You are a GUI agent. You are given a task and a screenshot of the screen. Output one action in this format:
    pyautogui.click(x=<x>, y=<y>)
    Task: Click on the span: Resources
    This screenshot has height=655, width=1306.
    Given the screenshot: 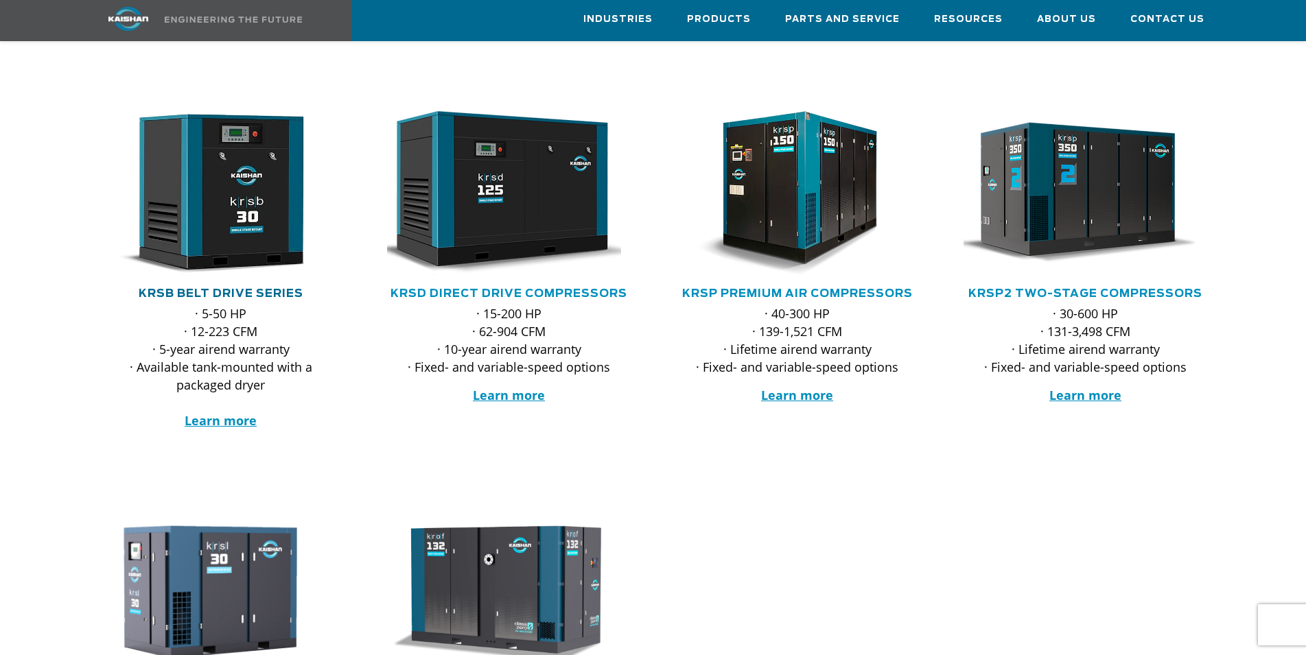 What is the action you would take?
    pyautogui.click(x=968, y=19)
    